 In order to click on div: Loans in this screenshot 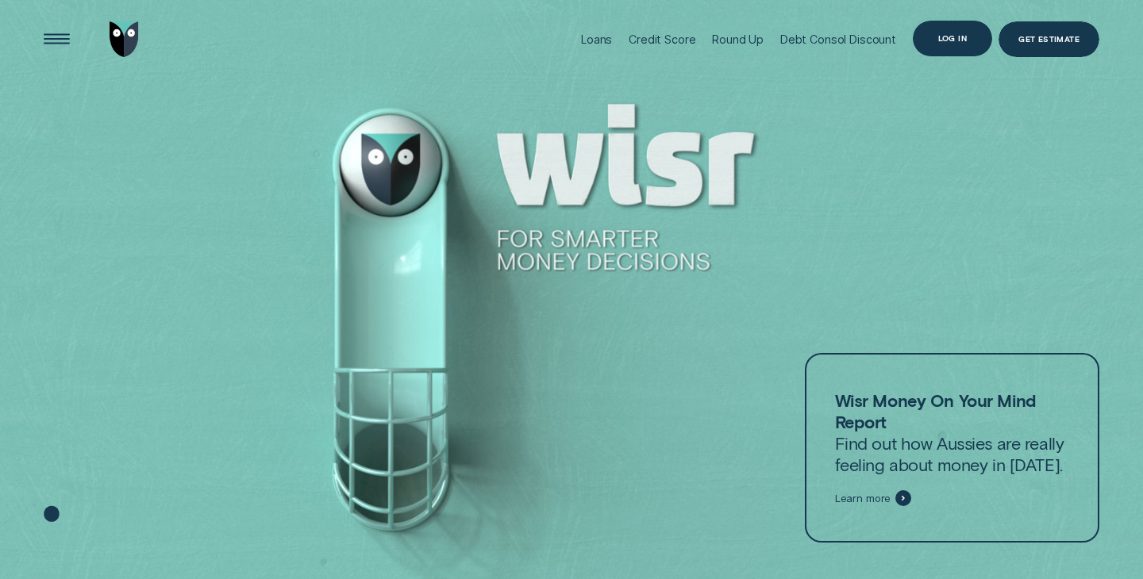, I will do `click(596, 39)`.